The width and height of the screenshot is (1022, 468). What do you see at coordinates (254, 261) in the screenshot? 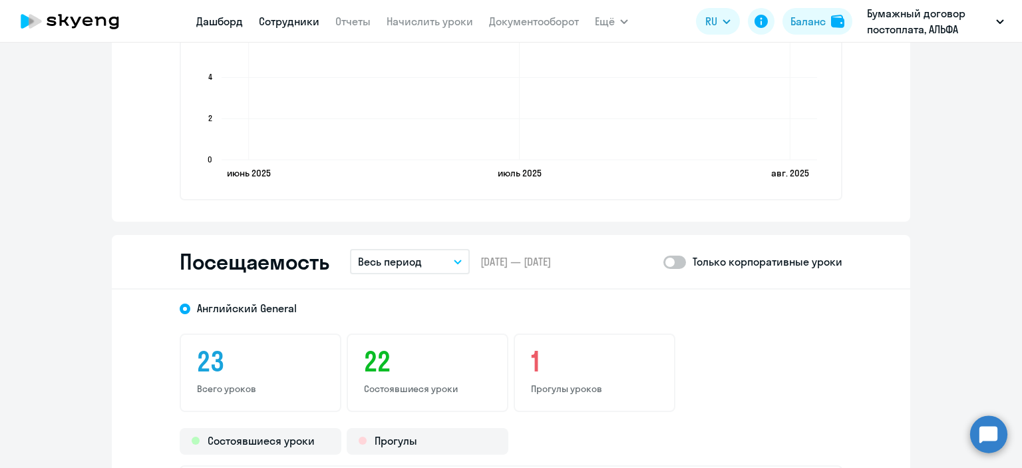
I see `h2: Посещаемость` at bounding box center [254, 261].